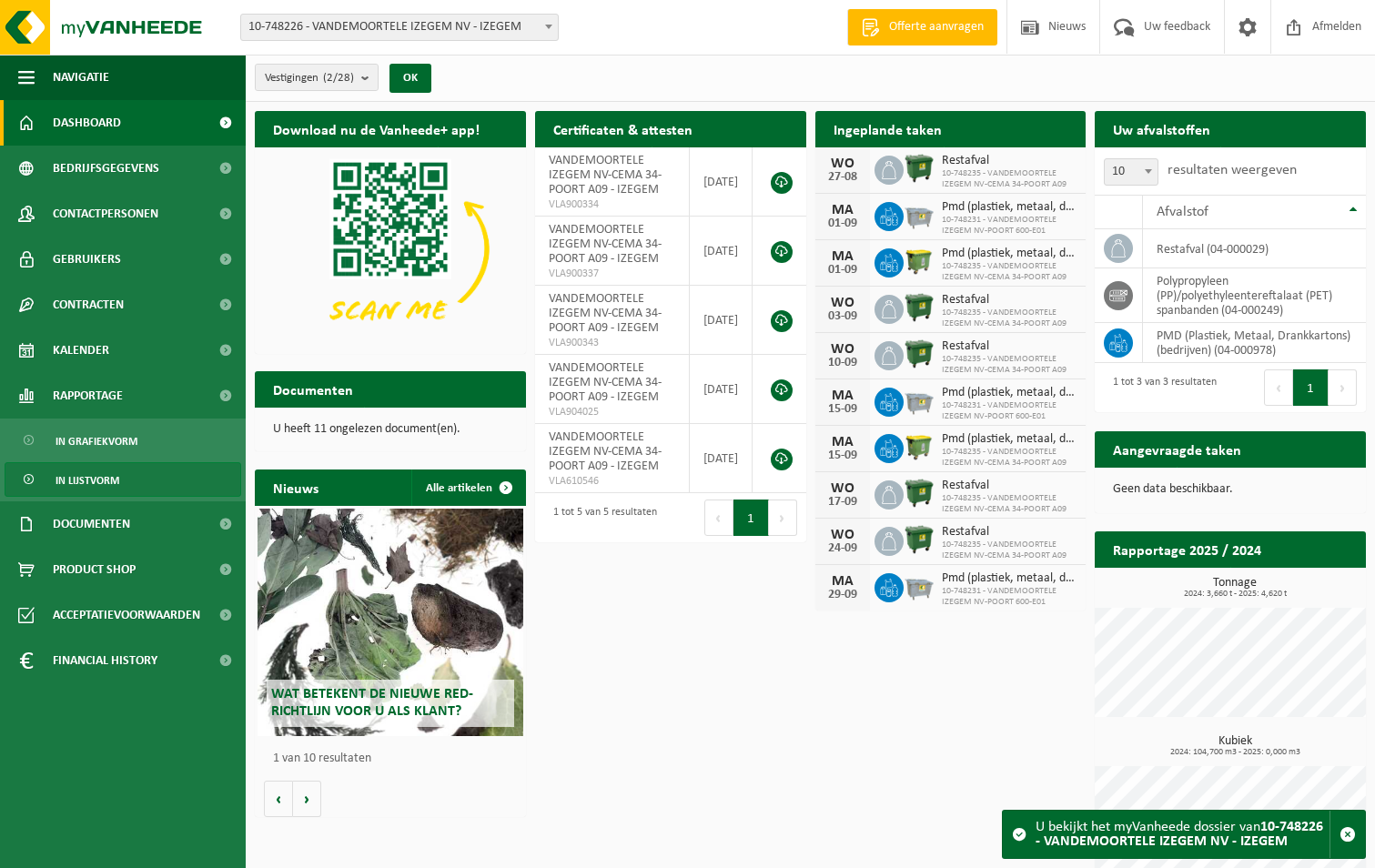 The width and height of the screenshot is (1375, 868). What do you see at coordinates (1187, 548) in the screenshot?
I see `h2: Rapportage 2025 / 2024` at bounding box center [1187, 548].